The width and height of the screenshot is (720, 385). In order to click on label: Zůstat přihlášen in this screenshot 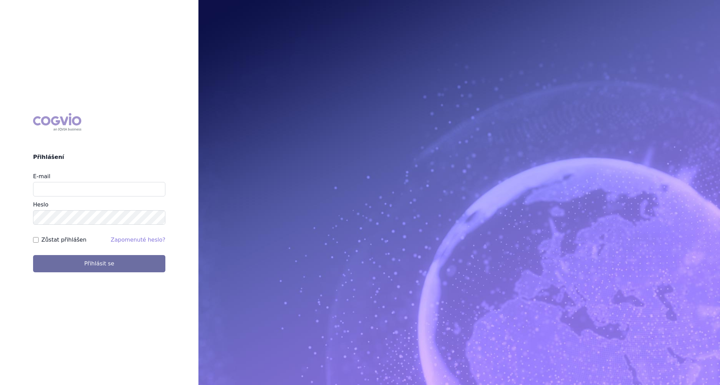, I will do `click(64, 240)`.